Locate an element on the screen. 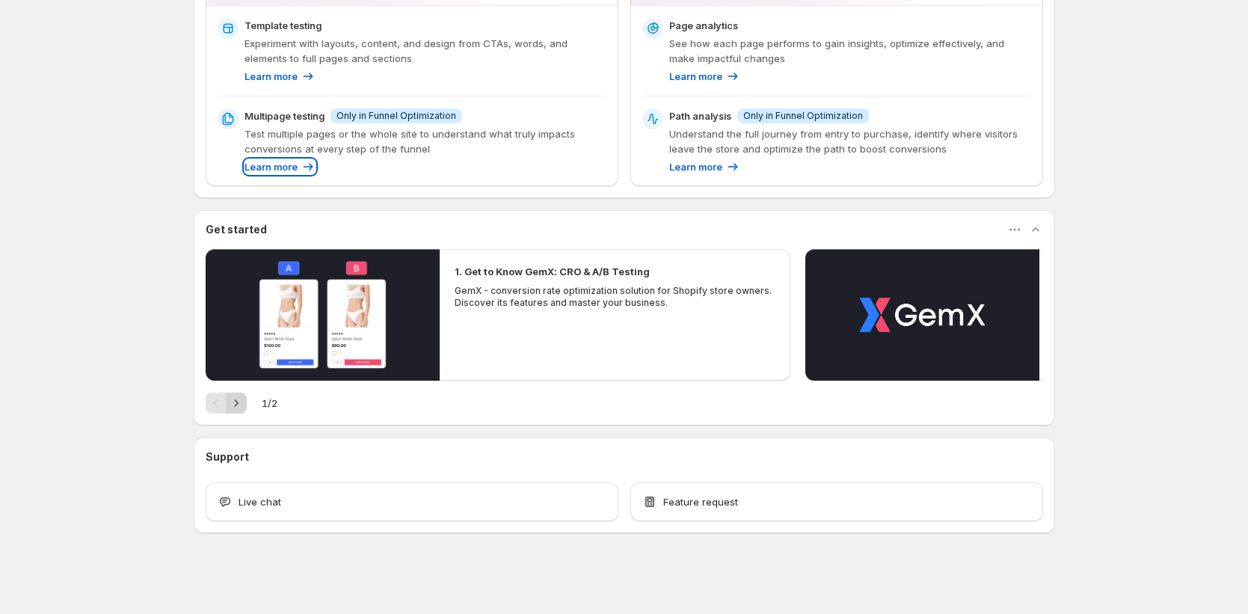 The height and width of the screenshot is (614, 1248). nav: Pagination is located at coordinates (226, 403).